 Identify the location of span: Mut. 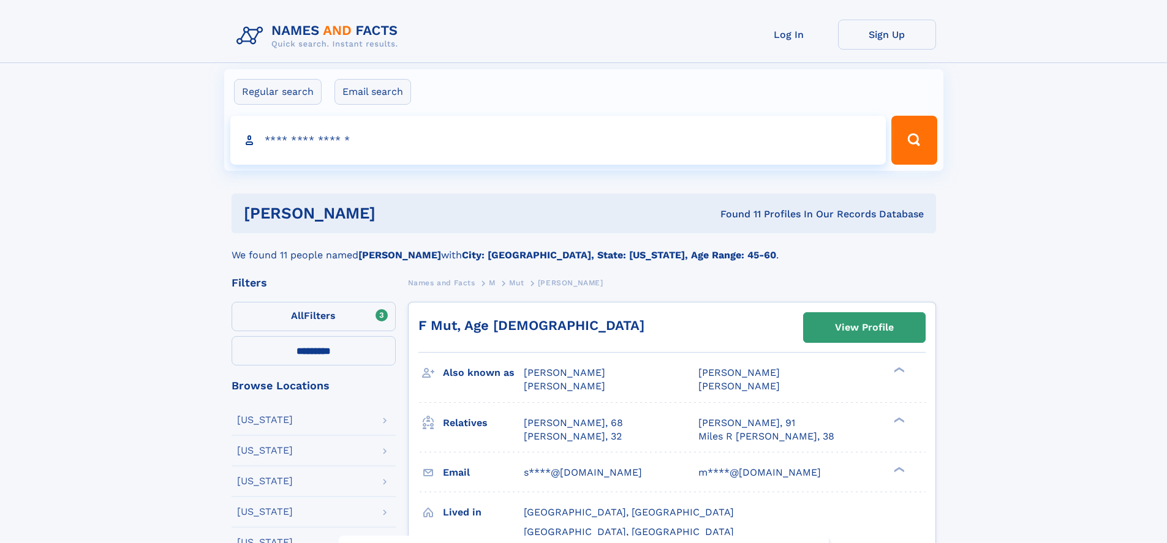
(516, 283).